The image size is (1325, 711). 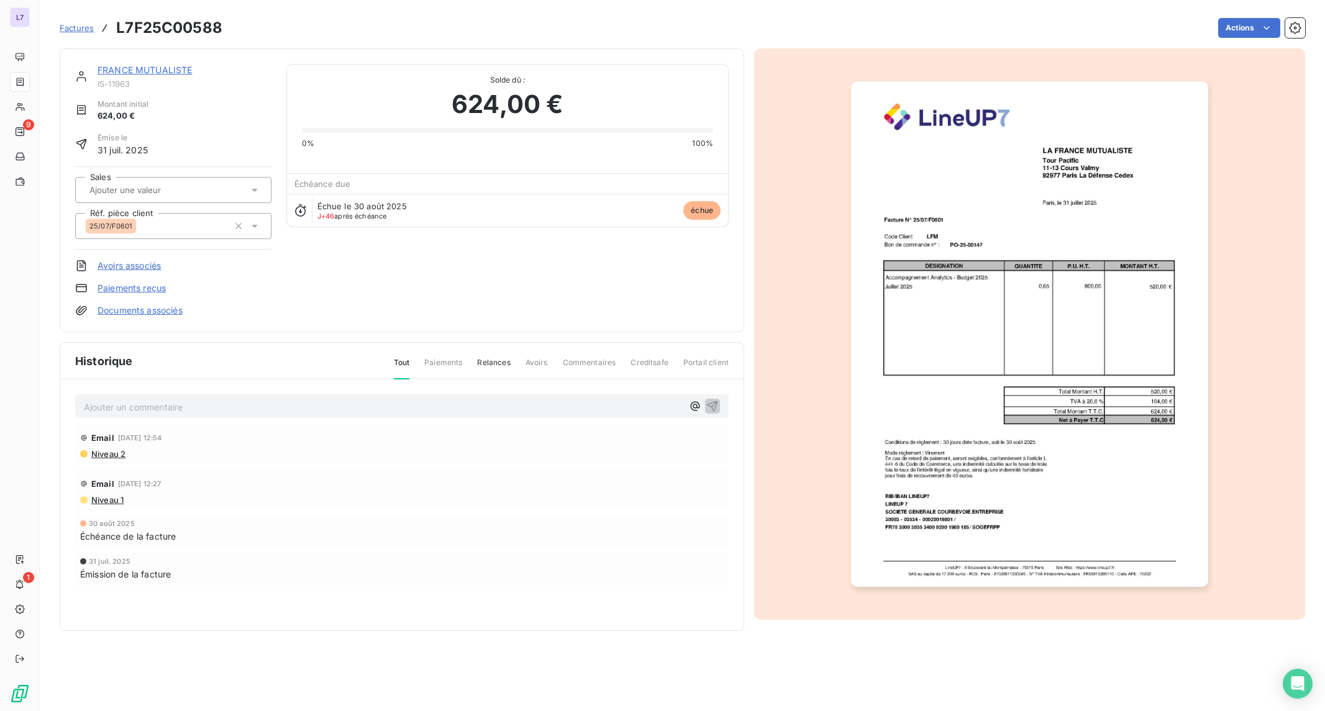 What do you see at coordinates (1250, 28) in the screenshot?
I see `button: Actions` at bounding box center [1250, 28].